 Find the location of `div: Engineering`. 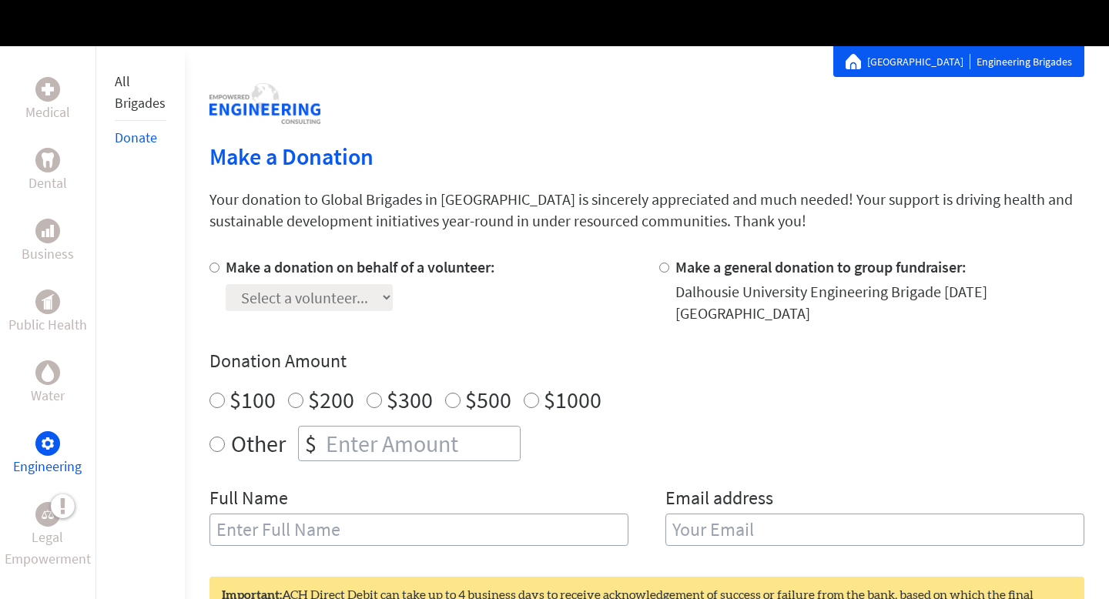

div: Engineering is located at coordinates (48, 443).